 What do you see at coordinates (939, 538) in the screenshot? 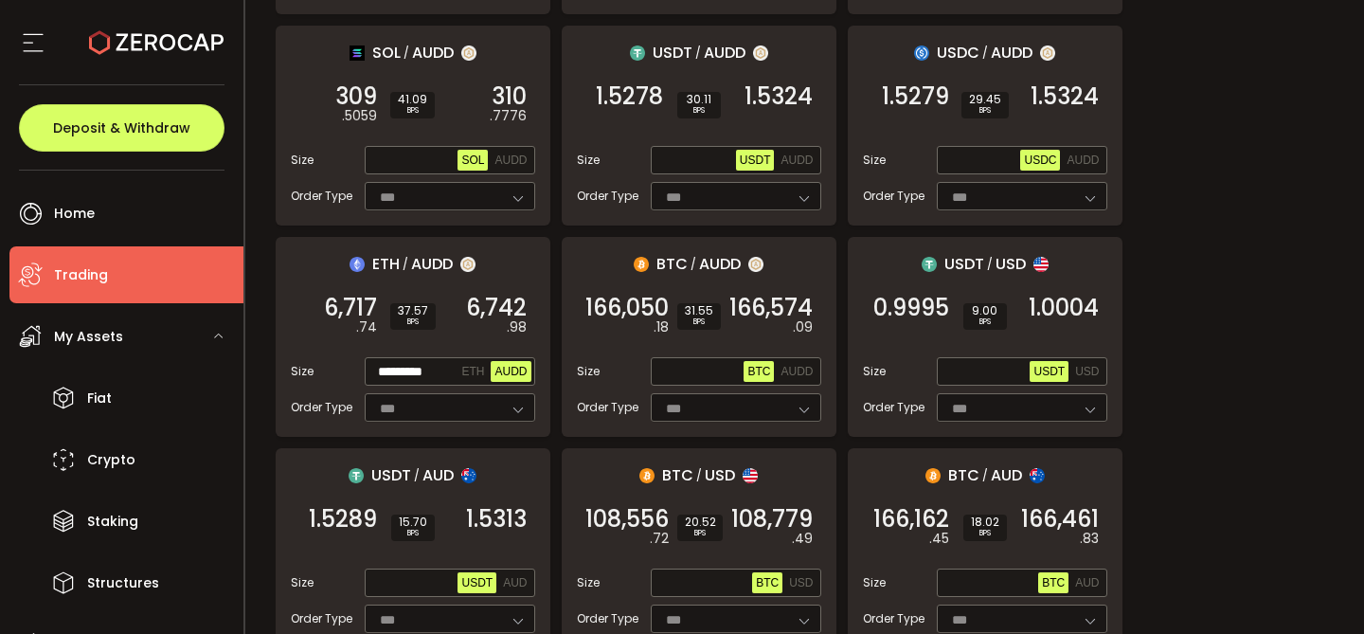
I see `em: .45` at bounding box center [939, 538].